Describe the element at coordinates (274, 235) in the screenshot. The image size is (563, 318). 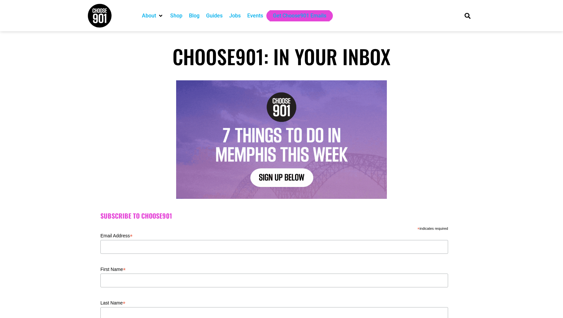
I see `label: Email Address` at that location.